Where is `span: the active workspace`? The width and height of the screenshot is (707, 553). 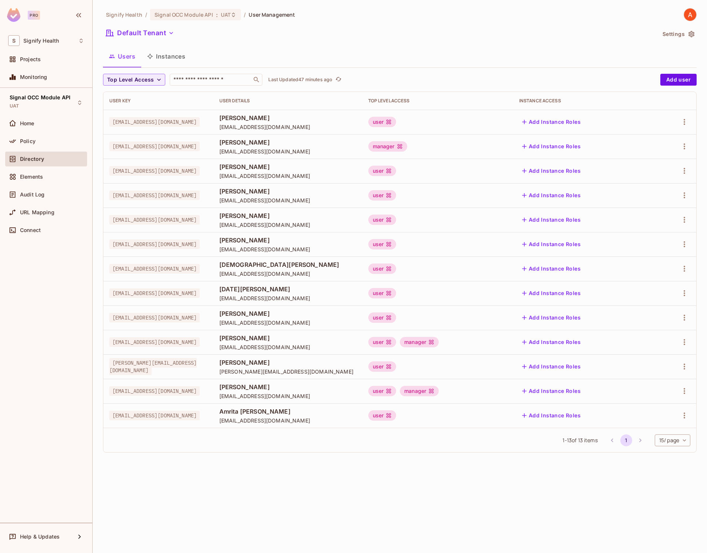 span: the active workspace is located at coordinates (124, 14).